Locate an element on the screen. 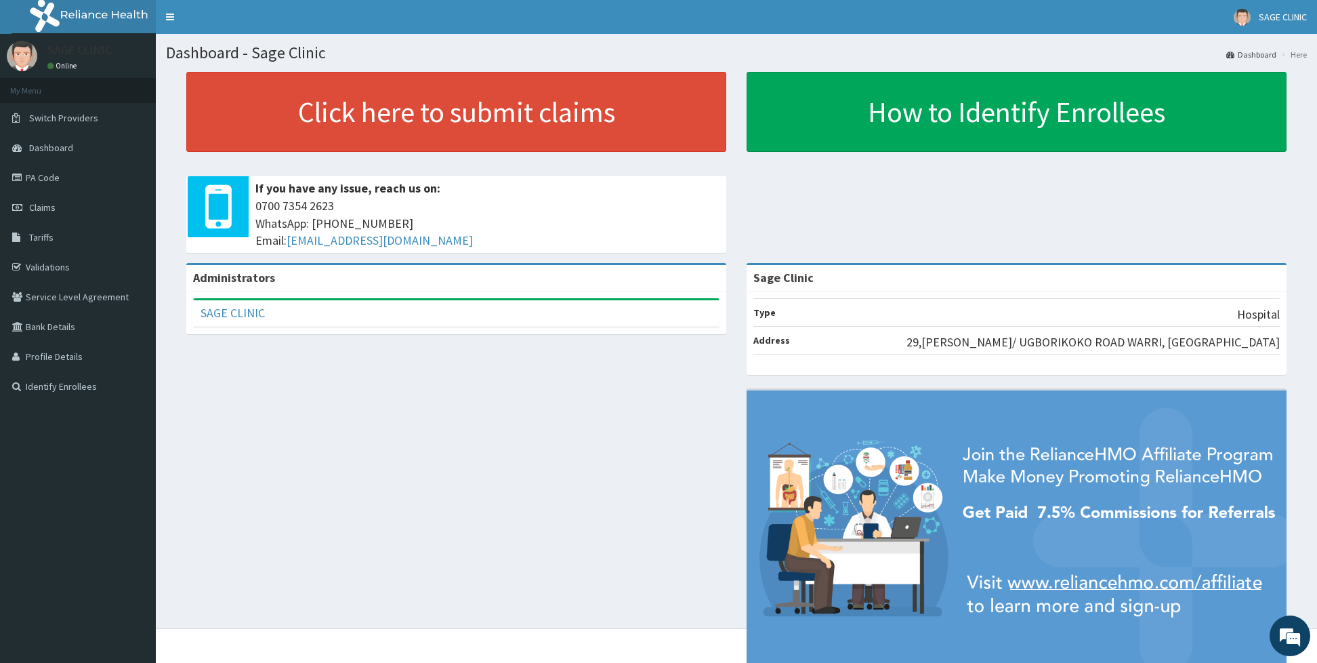 This screenshot has width=1317, height=663. a: SAGE CLINIC is located at coordinates (232, 312).